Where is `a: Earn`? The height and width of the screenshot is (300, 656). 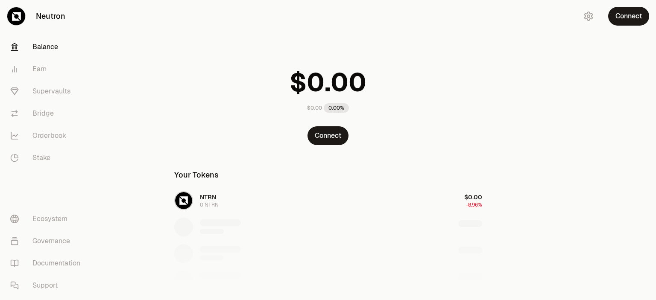 a: Earn is located at coordinates (48, 69).